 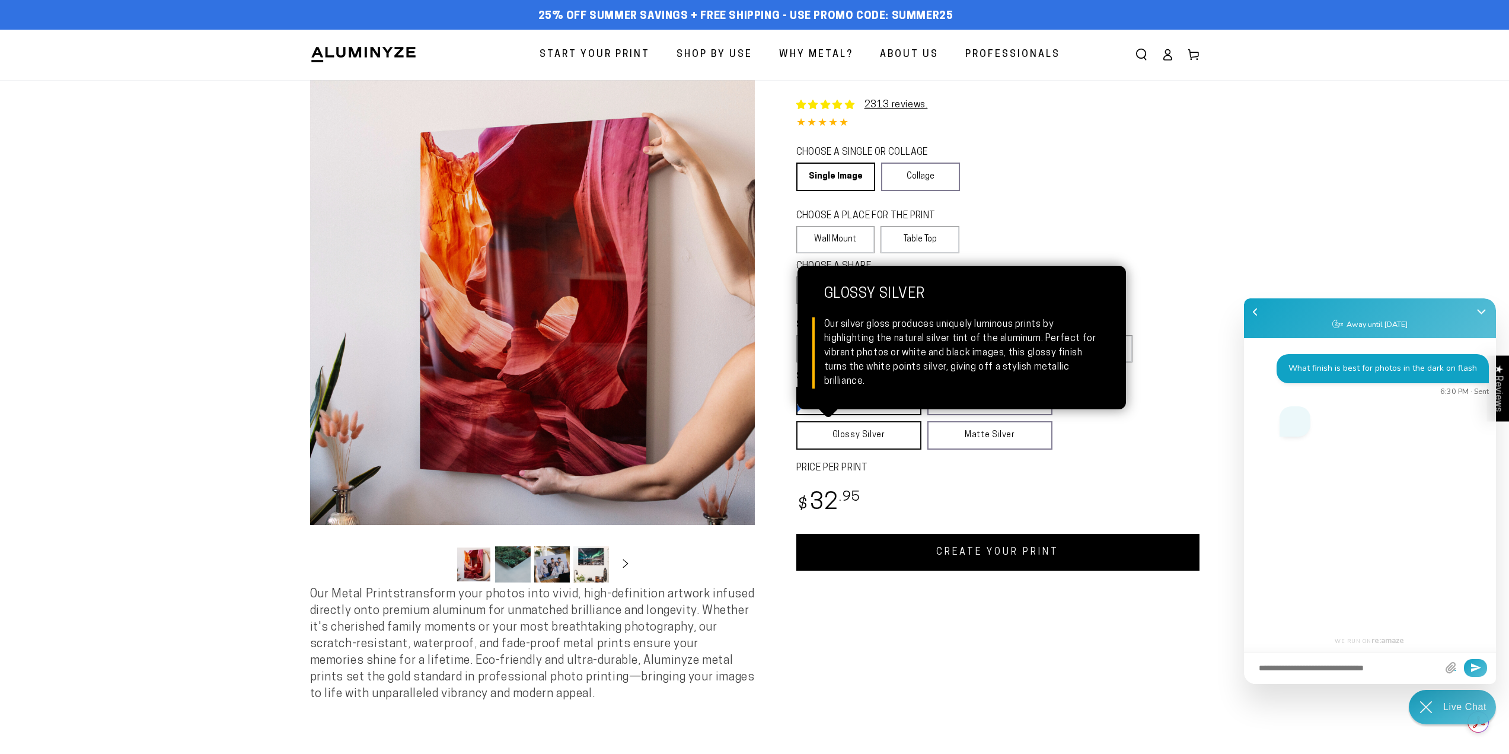 I want to click on legend: SELECT A FINISH, so click(x=910, y=377).